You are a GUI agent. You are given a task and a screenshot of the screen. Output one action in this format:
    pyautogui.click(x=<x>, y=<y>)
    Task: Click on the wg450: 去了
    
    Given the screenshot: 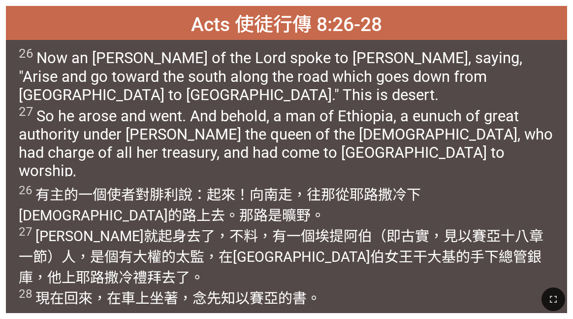 What is the action you would take?
    pyautogui.click(x=281, y=267)
    